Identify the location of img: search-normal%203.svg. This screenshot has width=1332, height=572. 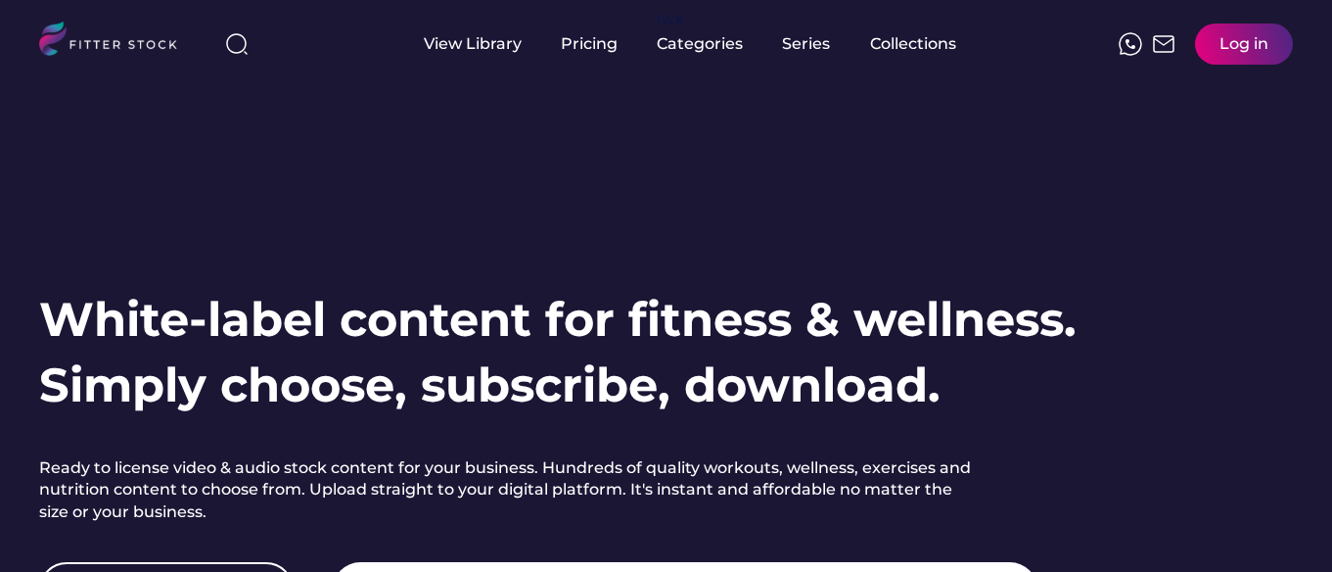
(237, 44).